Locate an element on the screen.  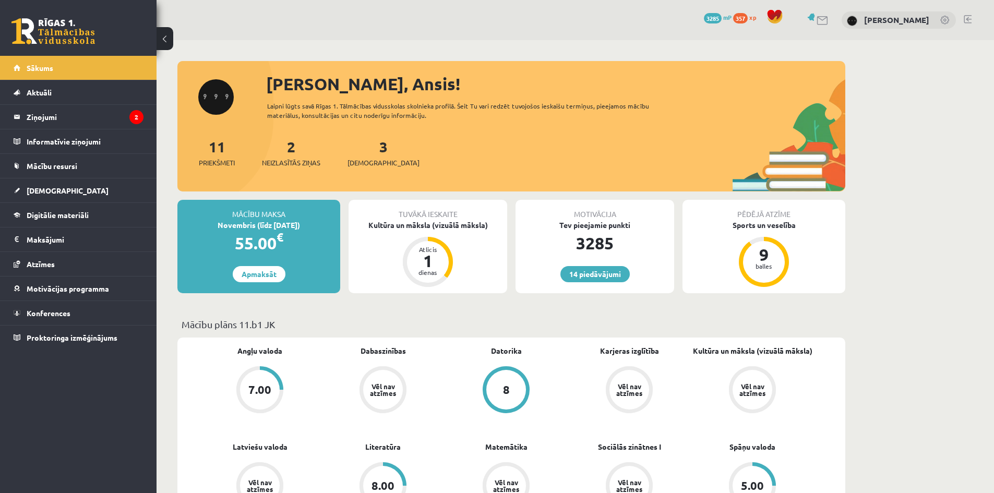
div: Tev pieejamie punkti is located at coordinates (595, 225).